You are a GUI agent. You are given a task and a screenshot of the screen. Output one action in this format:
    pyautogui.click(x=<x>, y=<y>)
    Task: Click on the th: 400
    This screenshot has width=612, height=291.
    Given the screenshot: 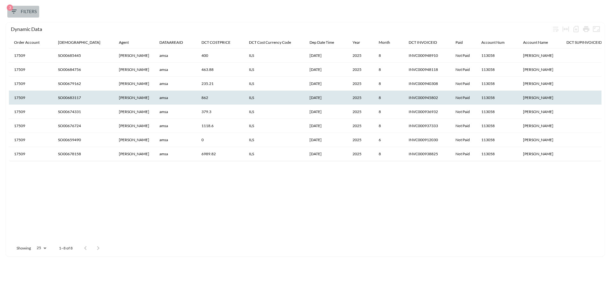 What is the action you would take?
    pyautogui.click(x=220, y=55)
    